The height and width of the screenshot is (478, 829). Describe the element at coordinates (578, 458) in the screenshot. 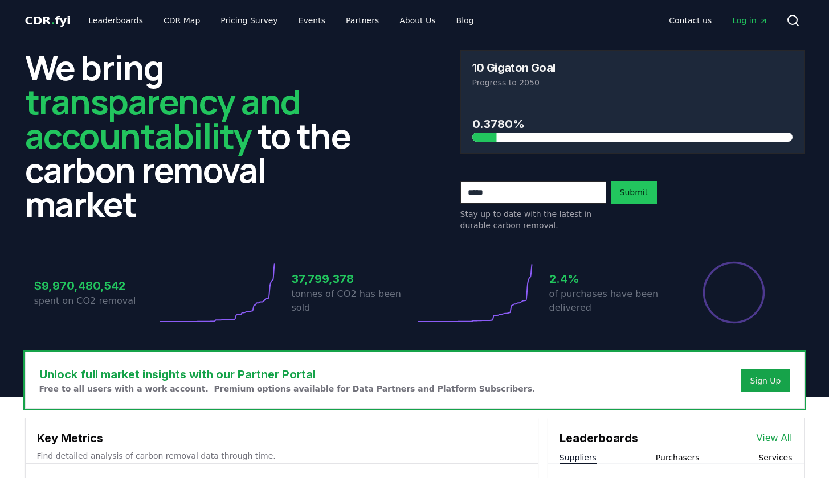

I see `button: Suppliers` at that location.